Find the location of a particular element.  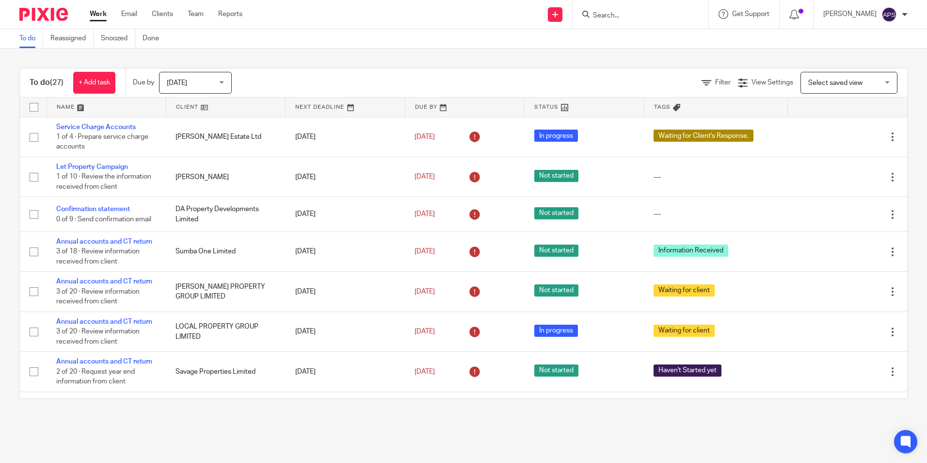

a: Email is located at coordinates (129, 14).